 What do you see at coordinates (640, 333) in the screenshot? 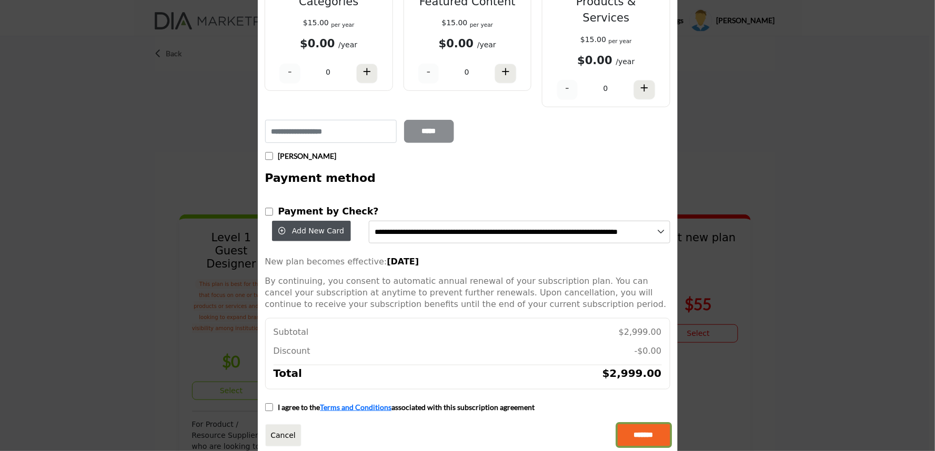
I see `p: $2,999.00` at bounding box center [640, 333].